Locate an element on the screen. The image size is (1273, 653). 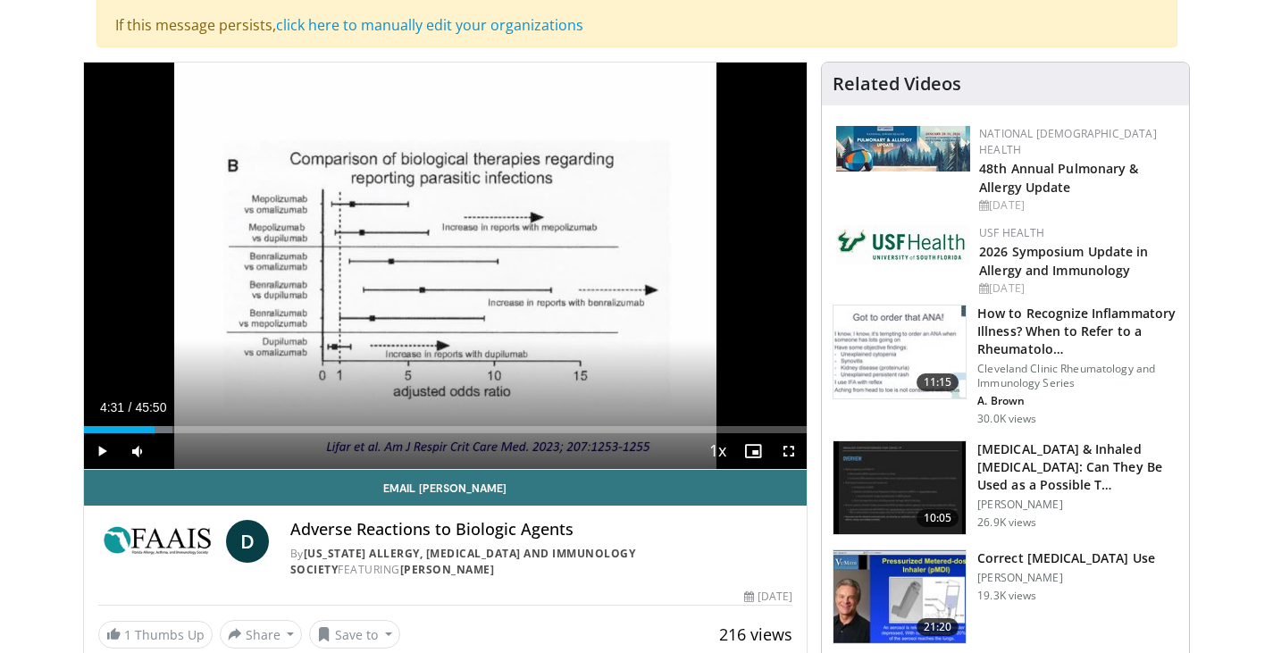
a: 11:15 How to Recognize Inflammatory Illness? When to Refer to a Rheumatolo… Cleveland Clinic Rheu... is located at coordinates (1005, 365).